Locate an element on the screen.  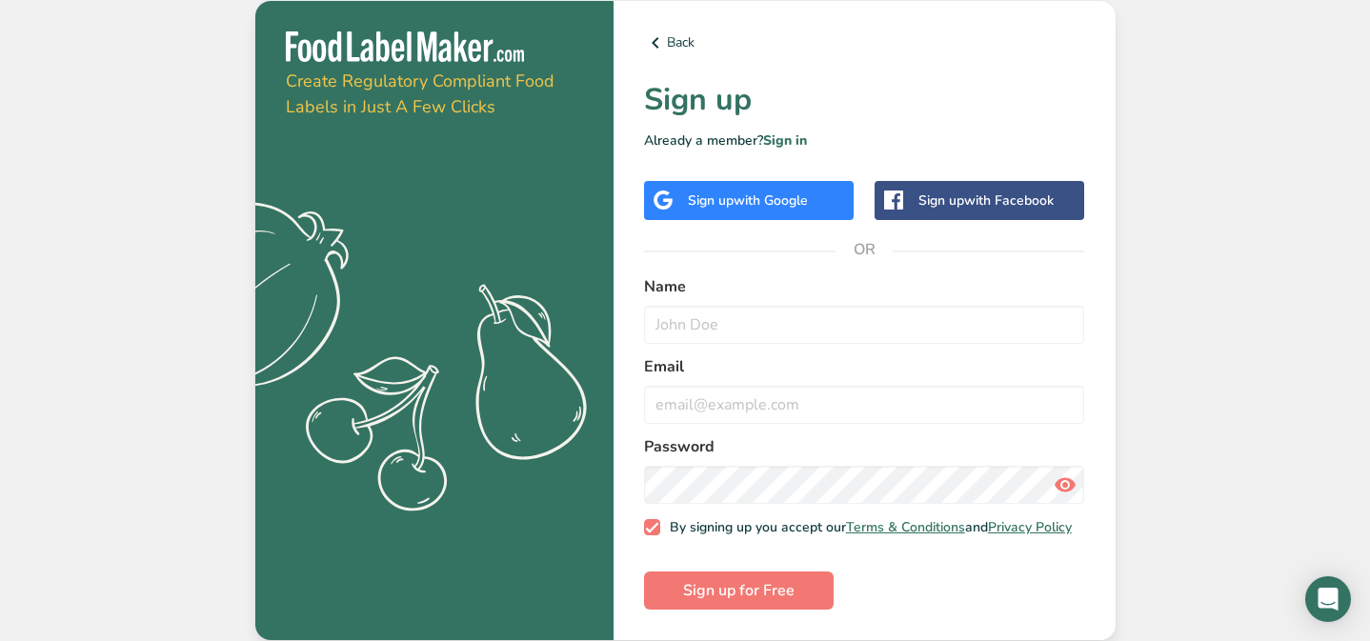
span: OR is located at coordinates (864, 250).